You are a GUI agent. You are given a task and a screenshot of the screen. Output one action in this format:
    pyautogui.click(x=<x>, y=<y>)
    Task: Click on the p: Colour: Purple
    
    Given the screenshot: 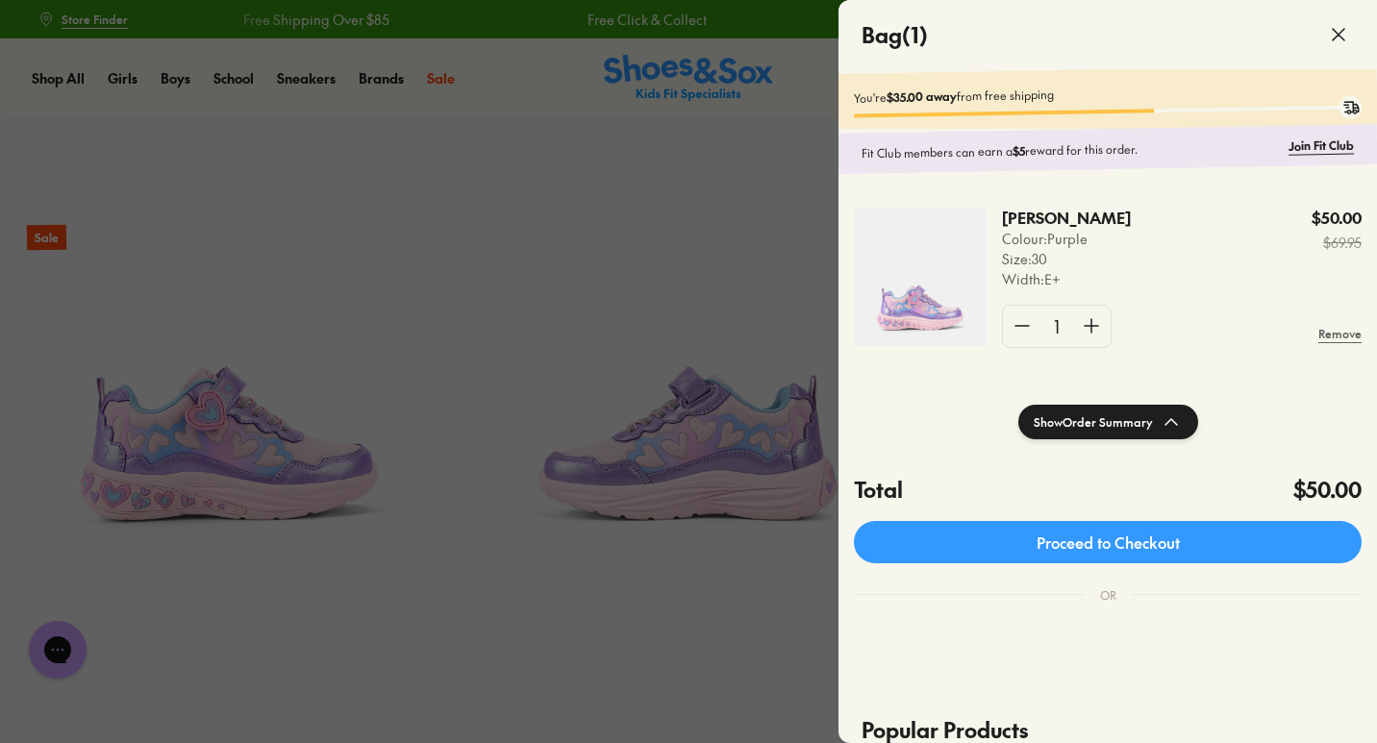 What is the action you would take?
    pyautogui.click(x=1066, y=238)
    